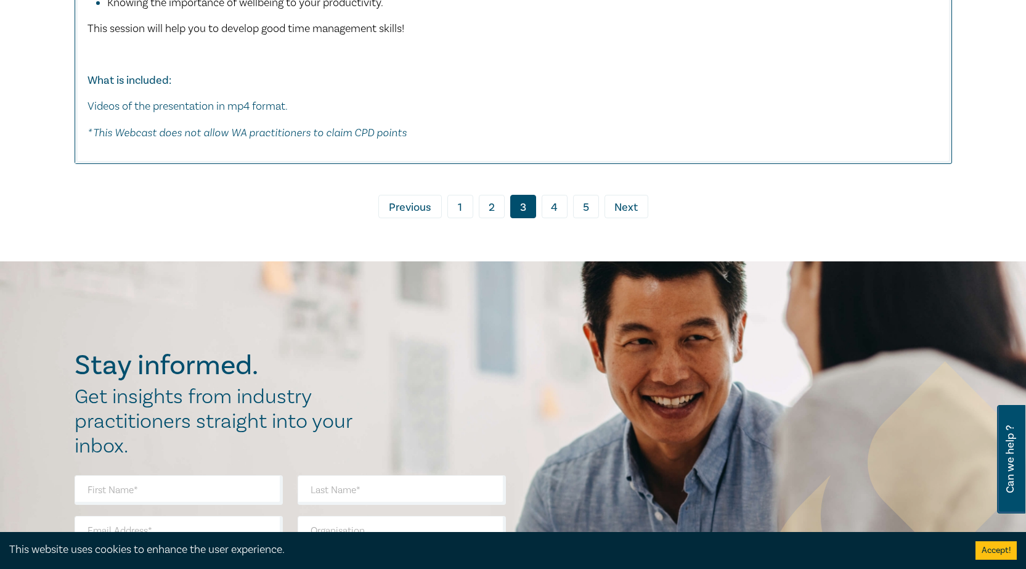 This screenshot has width=1026, height=569. What do you see at coordinates (402, 531) in the screenshot?
I see `input: Organisation` at bounding box center [402, 531].